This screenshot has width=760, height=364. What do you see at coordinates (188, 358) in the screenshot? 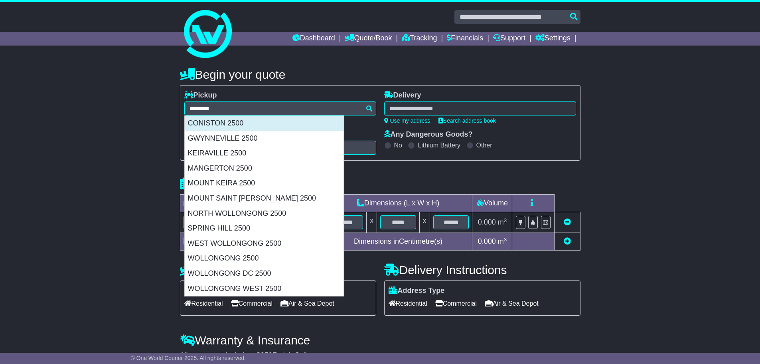
I see `span: © One World Courier 2025. All rights reserved.` at bounding box center [188, 358].